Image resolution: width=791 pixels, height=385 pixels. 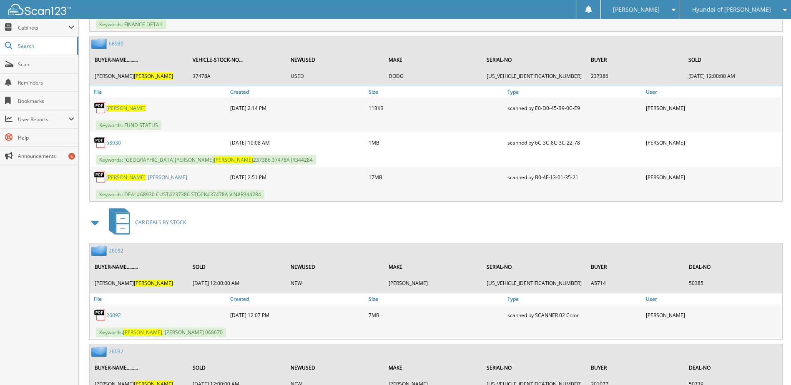 I want to click on a: CAR DEALS BY STOCK, so click(x=145, y=222).